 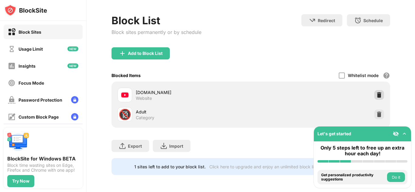 I want to click on div: Click here to upgrade and enjoy an unlimited block list., so click(x=264, y=167).